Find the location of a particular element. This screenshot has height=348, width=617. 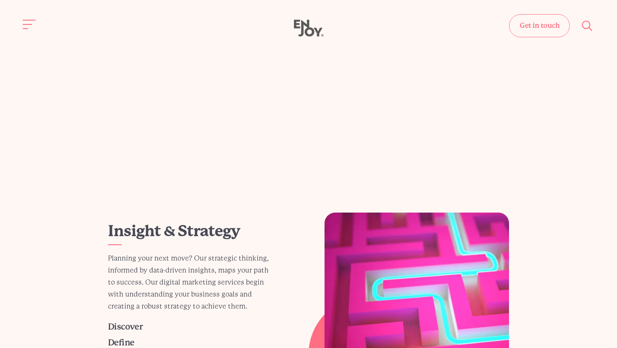

span: Define is located at coordinates (121, 342).